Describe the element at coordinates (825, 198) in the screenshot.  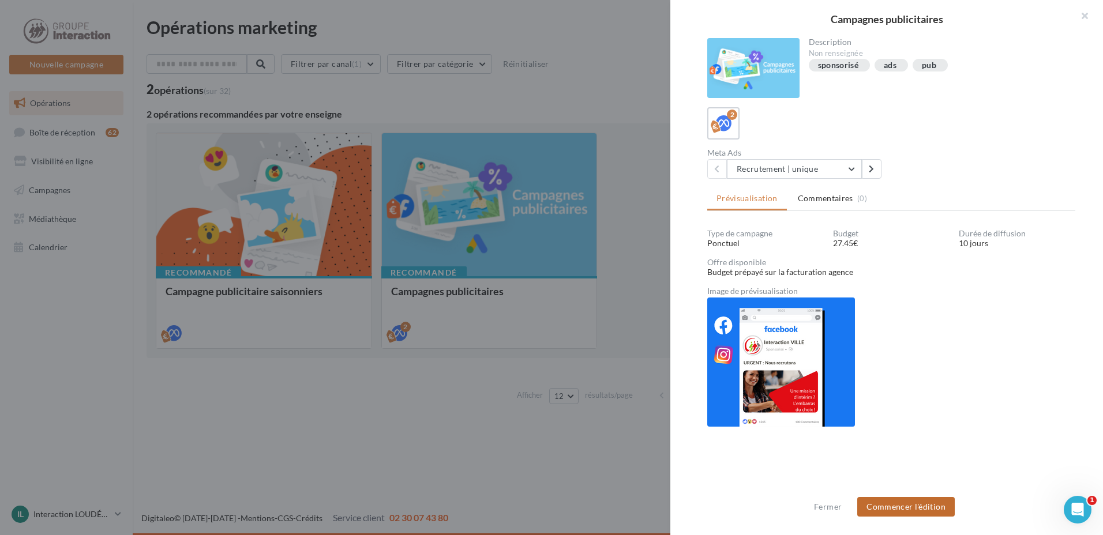
I see `span: Commentaires` at that location.